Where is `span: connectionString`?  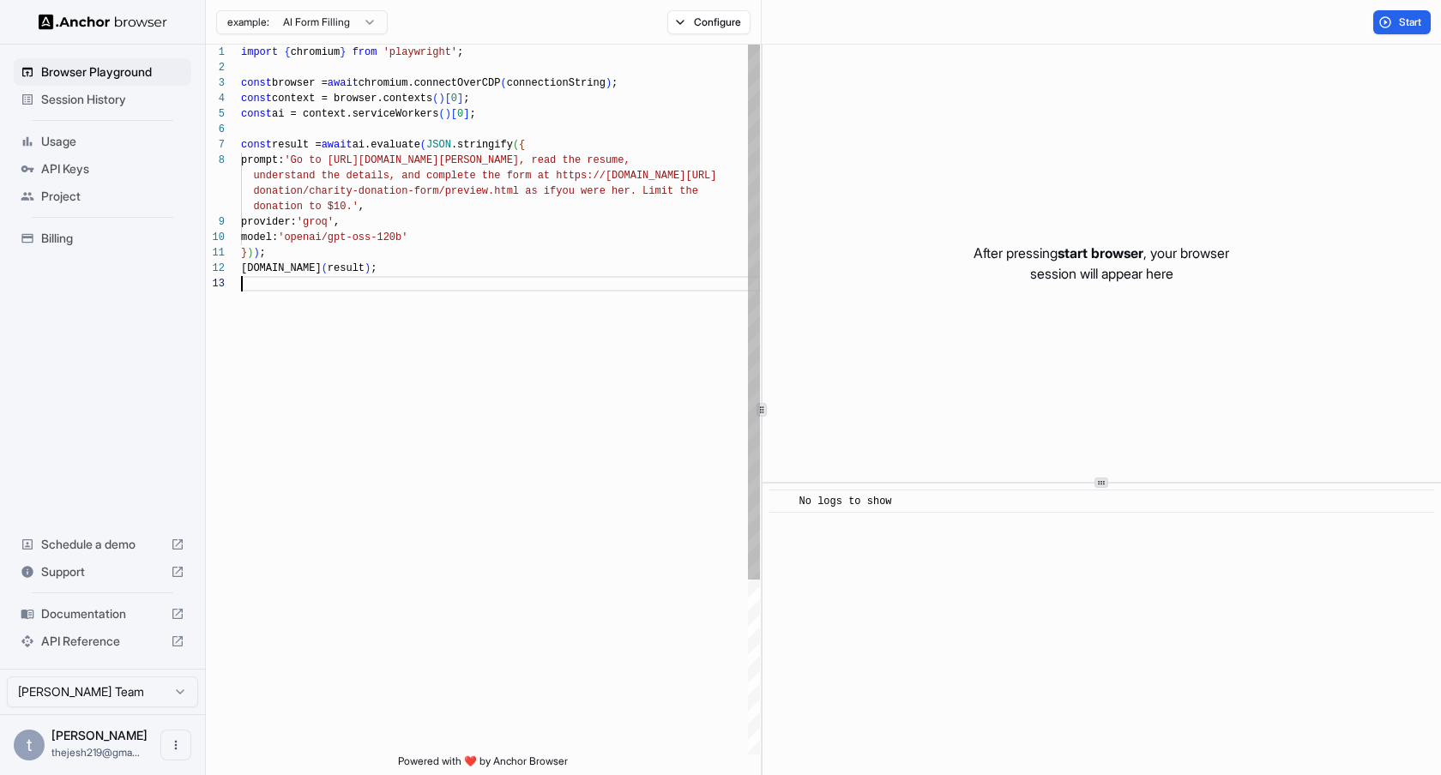 span: connectionString is located at coordinates (556, 83).